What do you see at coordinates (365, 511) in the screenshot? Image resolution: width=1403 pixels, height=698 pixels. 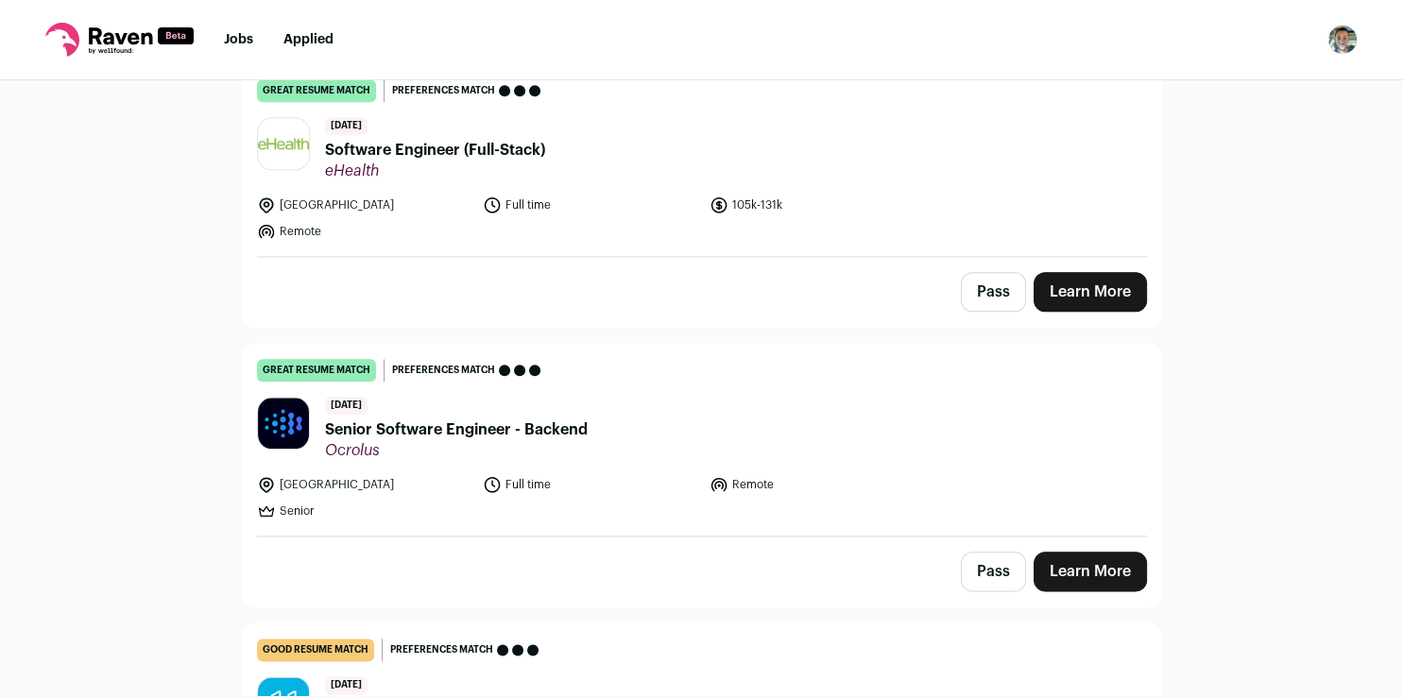 I see `li: Senior` at bounding box center [365, 511].